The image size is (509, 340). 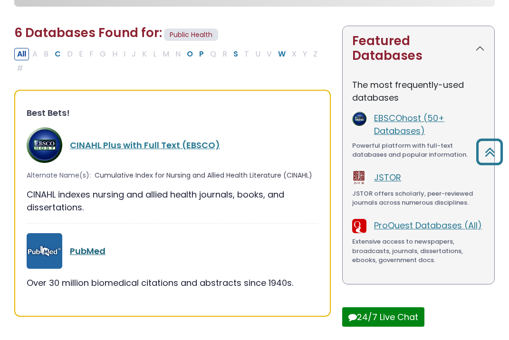 I want to click on span: Public Health, so click(x=191, y=35).